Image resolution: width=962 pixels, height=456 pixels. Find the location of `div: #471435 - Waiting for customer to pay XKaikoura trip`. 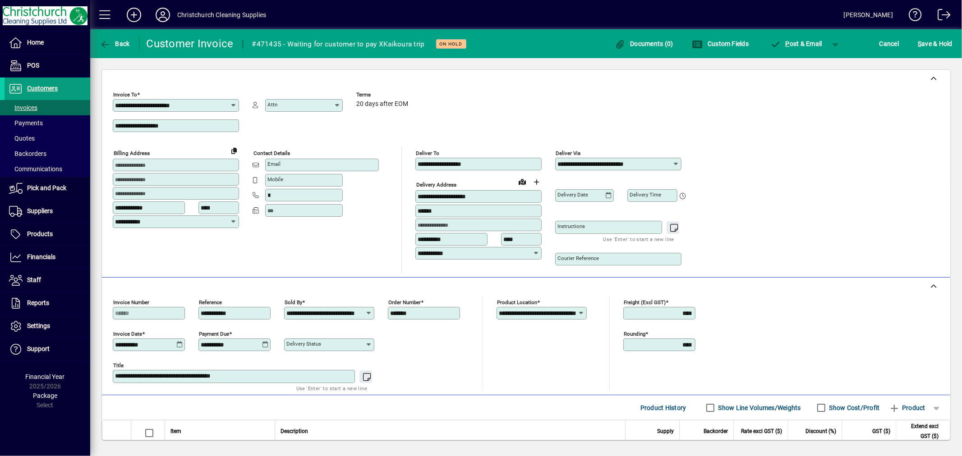

div: #471435 - Waiting for customer to pay XKaikoura trip is located at coordinates (338, 44).